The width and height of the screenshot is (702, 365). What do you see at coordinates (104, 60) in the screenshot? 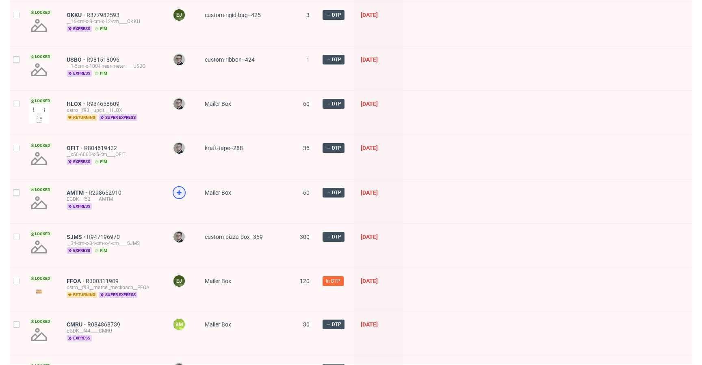
I see `a: R981518096` at bounding box center [104, 60].